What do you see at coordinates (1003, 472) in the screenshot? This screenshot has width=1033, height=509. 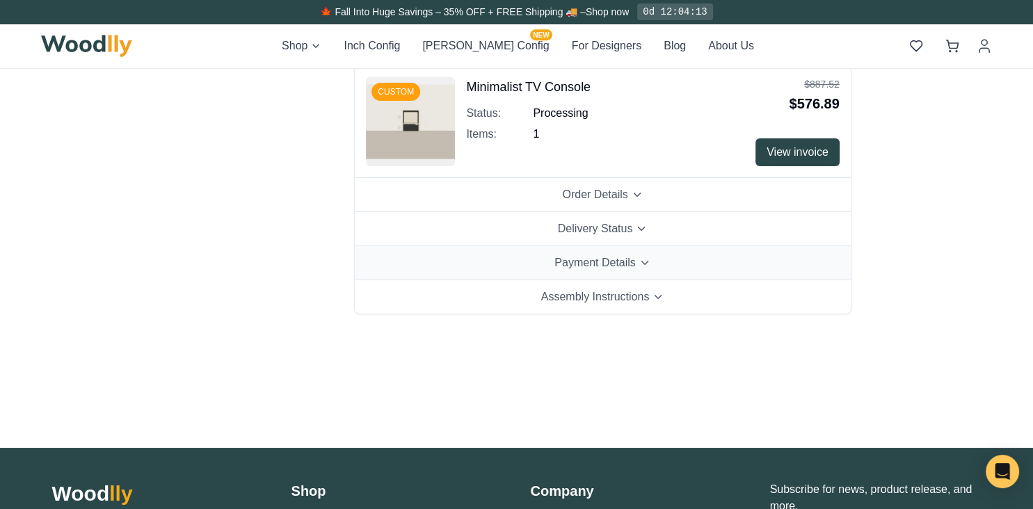 I see `div: Open Intercom Messenger` at bounding box center [1003, 472].